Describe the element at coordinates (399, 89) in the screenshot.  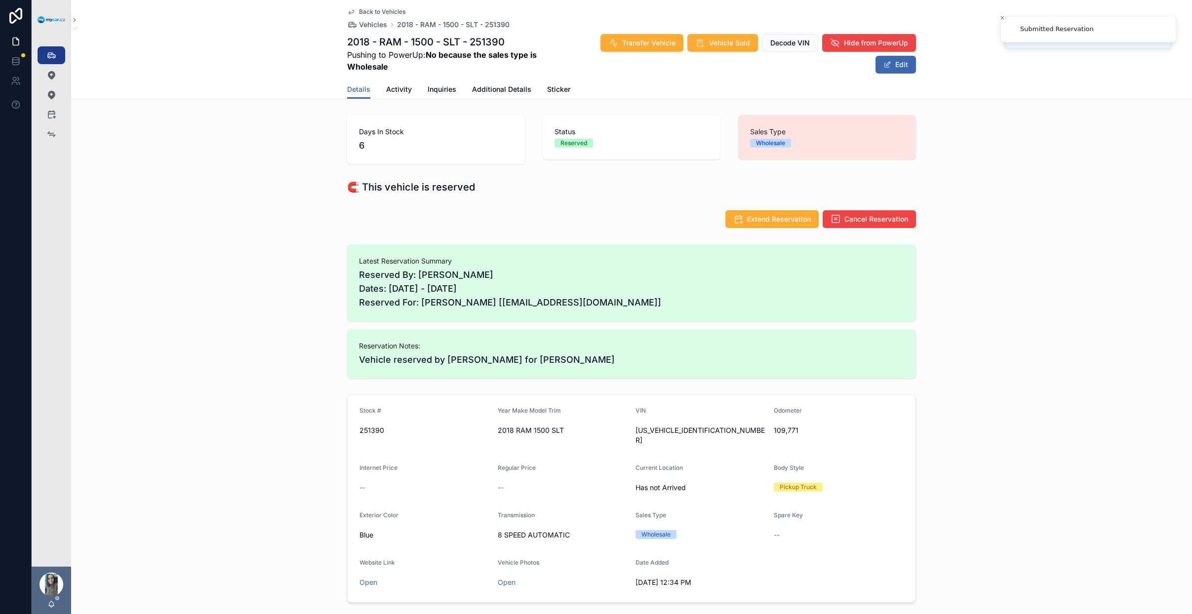
I see `span: Activity` at that location.